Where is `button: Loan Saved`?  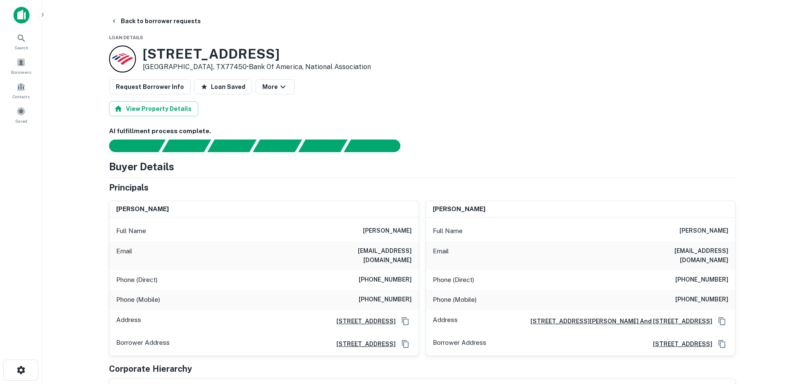 button: Loan Saved is located at coordinates (223, 87).